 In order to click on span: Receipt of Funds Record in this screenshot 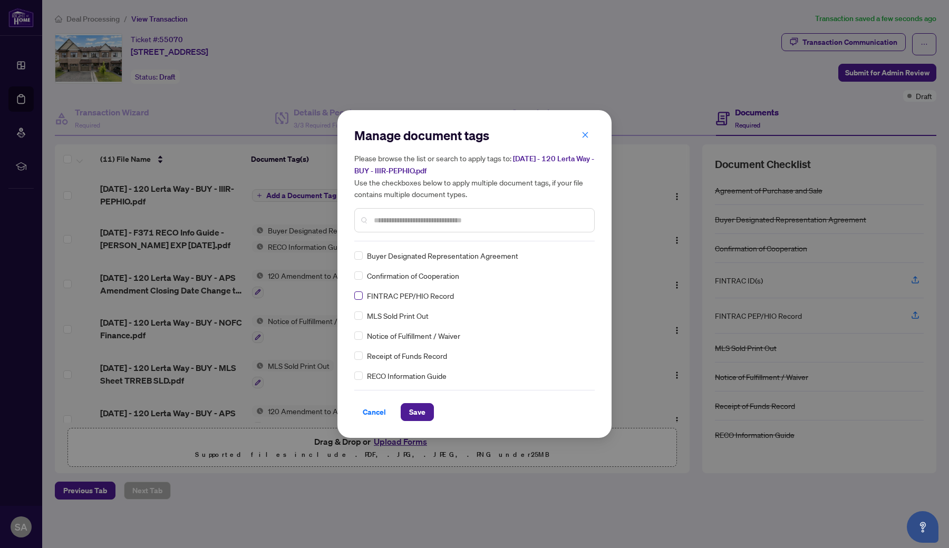, I will do `click(407, 356)`.